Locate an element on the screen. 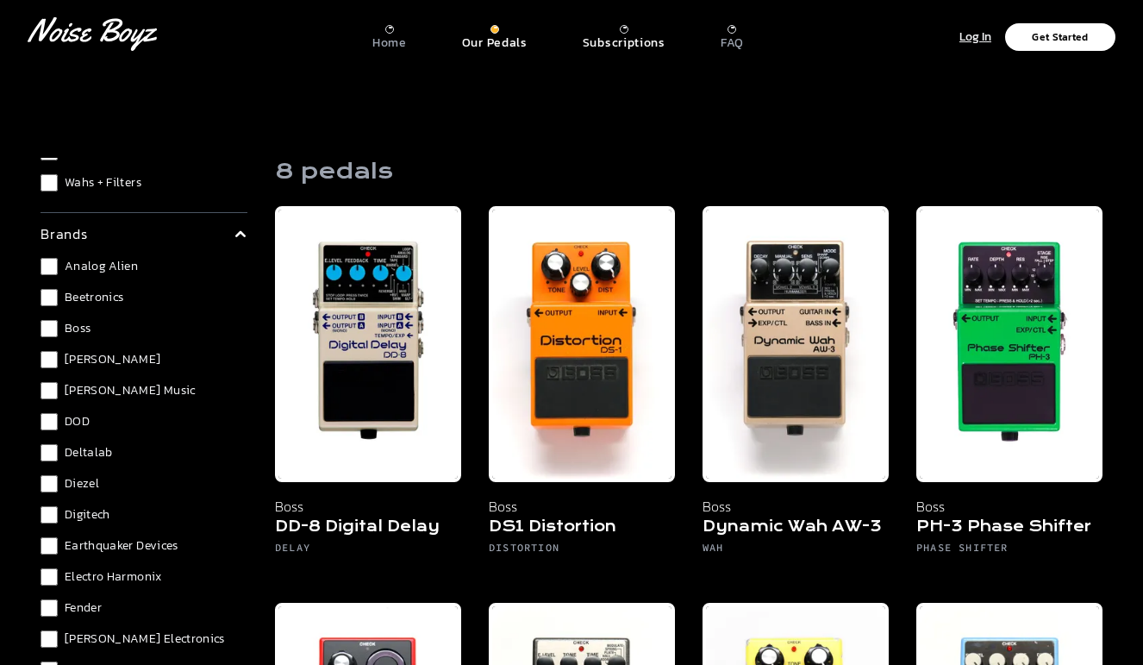 This screenshot has width=1143, height=665. h6: Delay is located at coordinates (368, 551).